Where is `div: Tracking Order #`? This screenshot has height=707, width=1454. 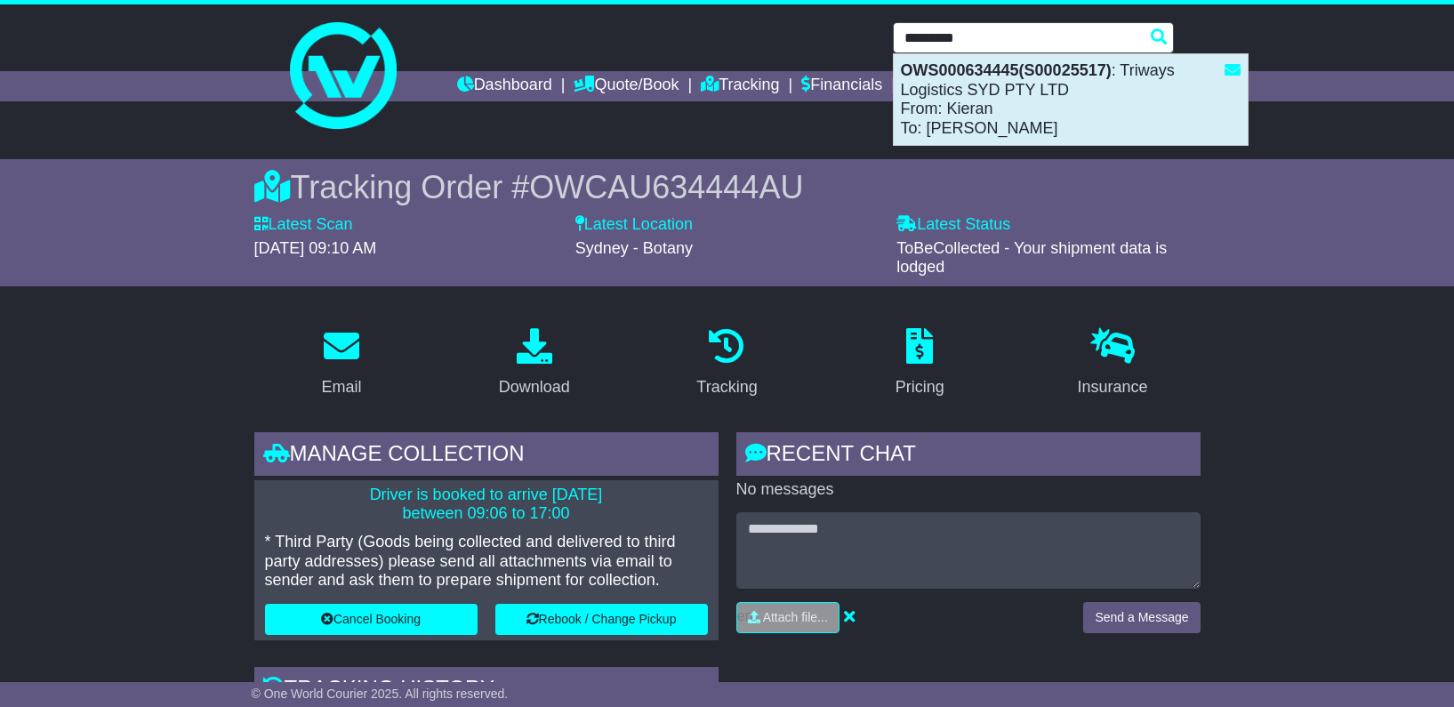 div: Tracking Order # is located at coordinates (728, 187).